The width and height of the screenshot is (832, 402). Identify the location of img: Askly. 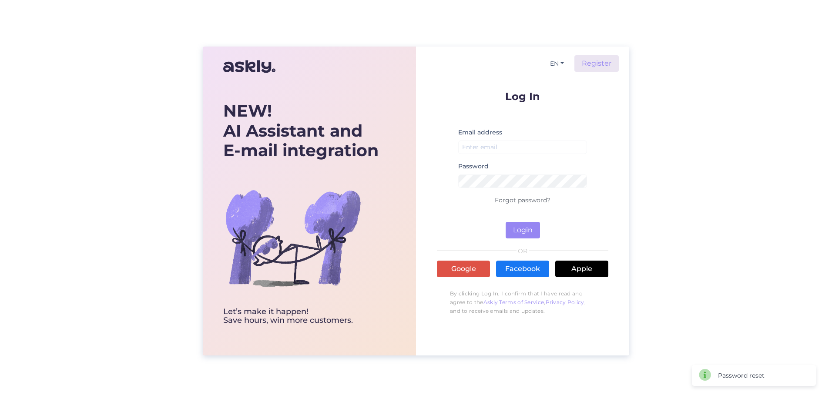
(249, 67).